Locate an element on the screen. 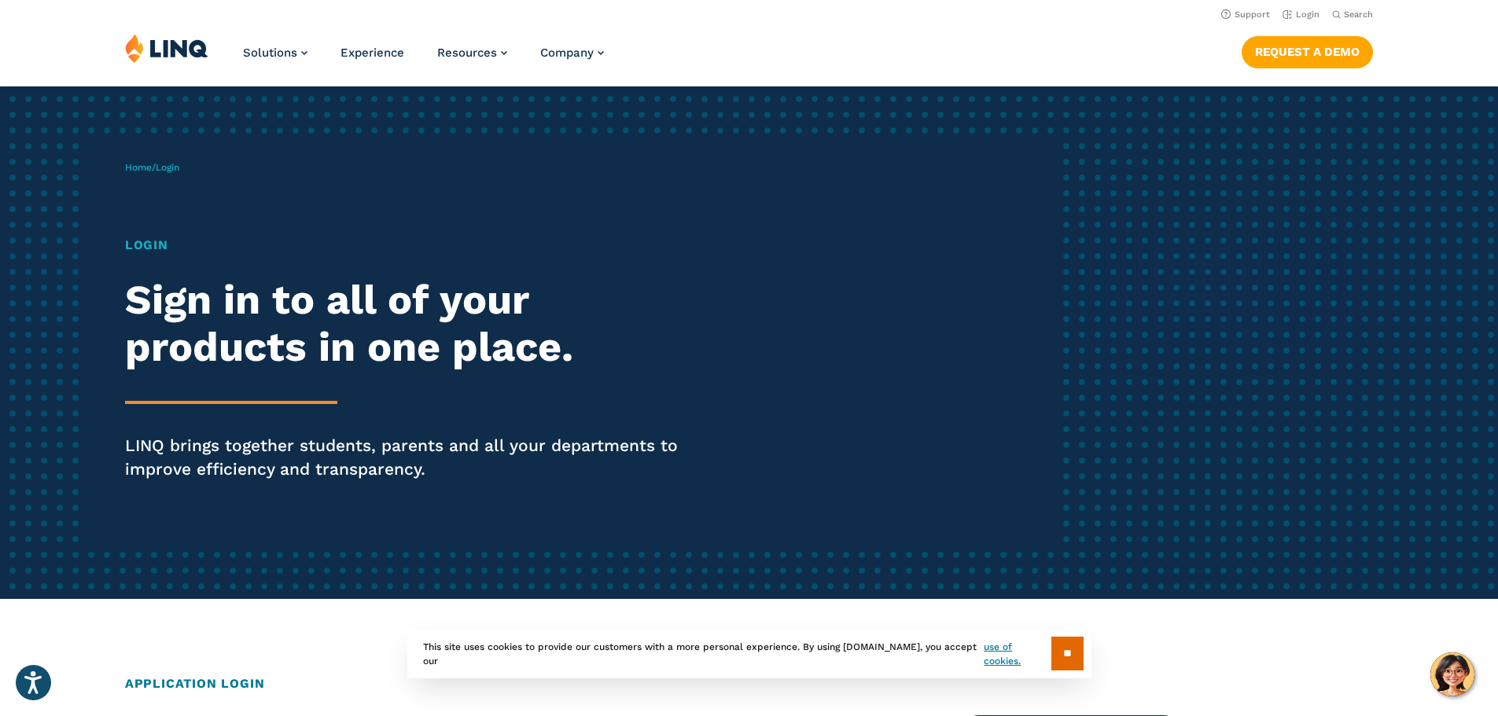 Image resolution: width=1498 pixels, height=716 pixels. a: use of cookies. is located at coordinates (1017, 654).